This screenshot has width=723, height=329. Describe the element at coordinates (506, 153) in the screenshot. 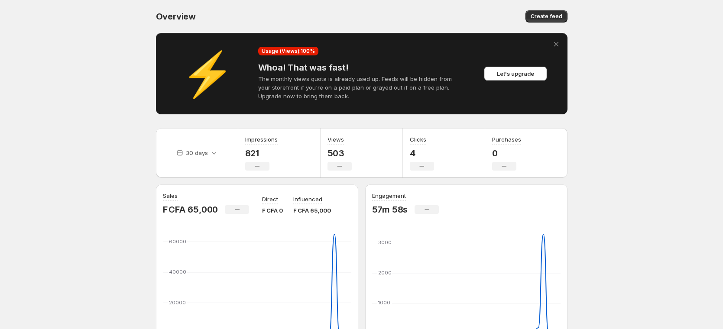

I see `p: 0` at that location.